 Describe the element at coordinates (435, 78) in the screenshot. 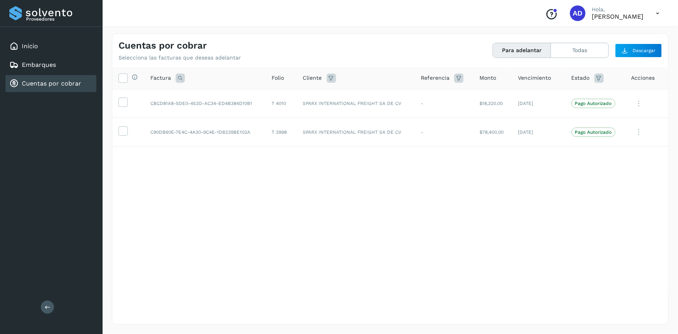

I see `span: Referencia` at that location.